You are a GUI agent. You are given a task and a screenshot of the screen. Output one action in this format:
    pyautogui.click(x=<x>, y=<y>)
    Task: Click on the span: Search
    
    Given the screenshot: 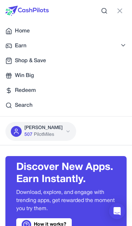 What is the action you would take?
    pyautogui.click(x=24, y=105)
    